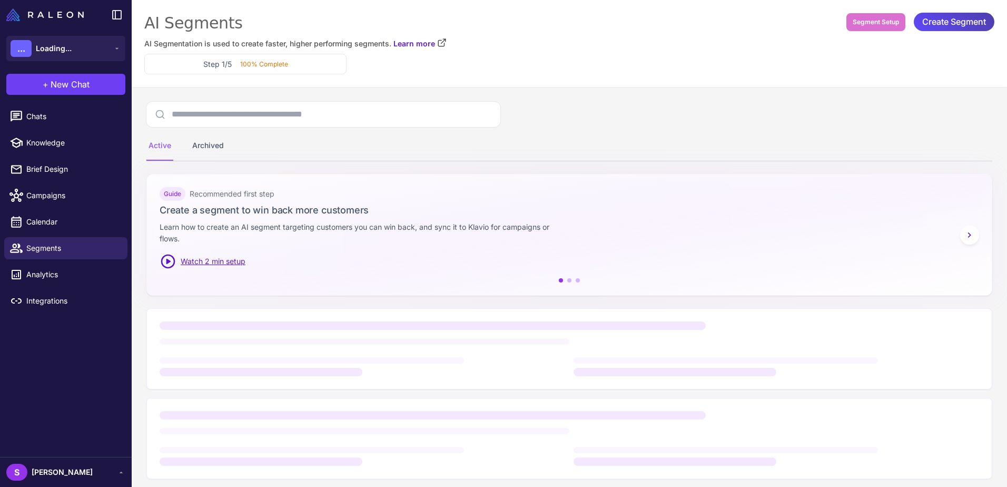  I want to click on a: Integrations, so click(66, 301).